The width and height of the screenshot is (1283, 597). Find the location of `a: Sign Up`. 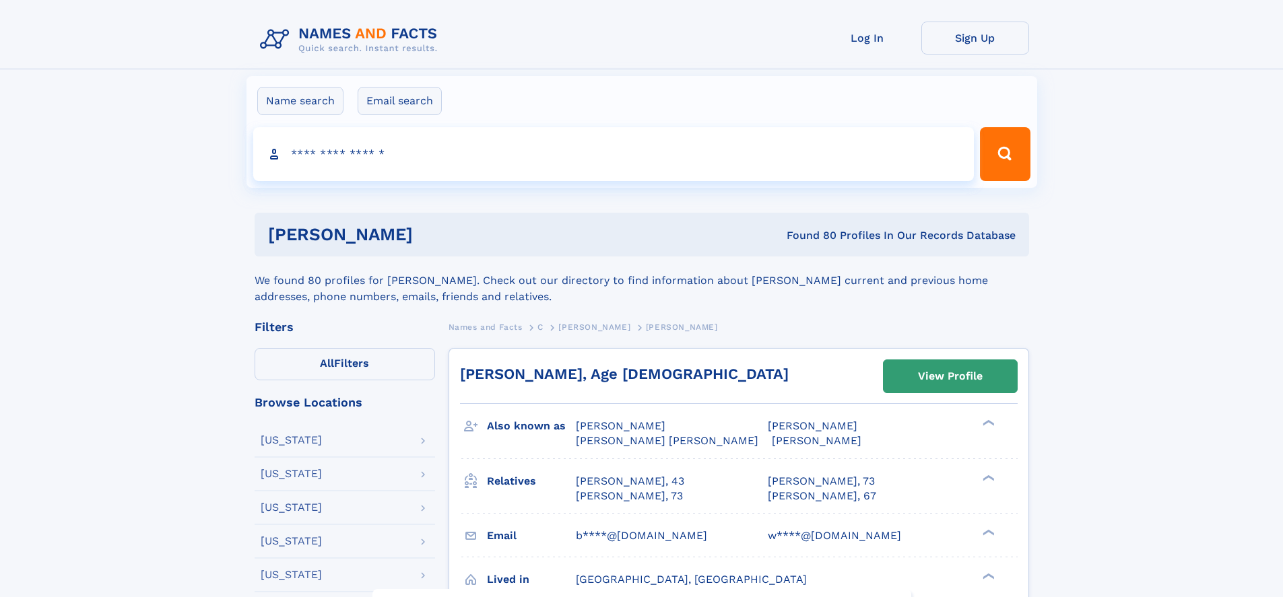

a: Sign Up is located at coordinates (975, 38).